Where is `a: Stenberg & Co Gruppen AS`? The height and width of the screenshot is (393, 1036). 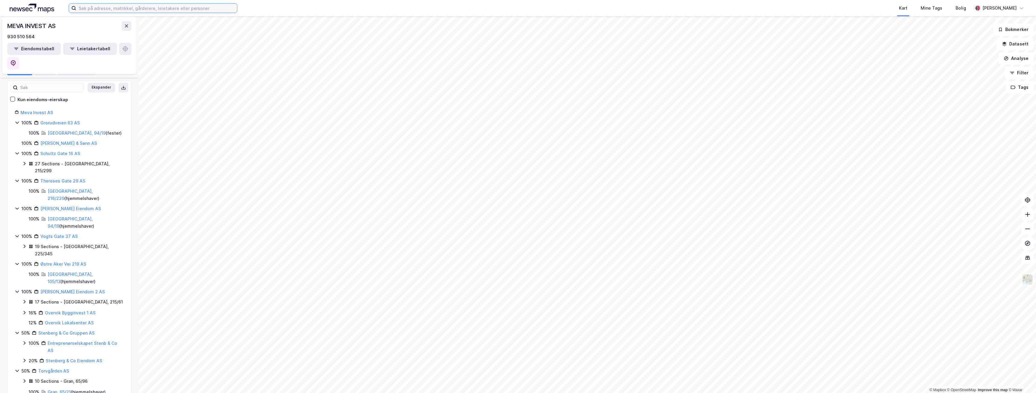
a: Stenberg & Co Gruppen AS is located at coordinates (66, 333).